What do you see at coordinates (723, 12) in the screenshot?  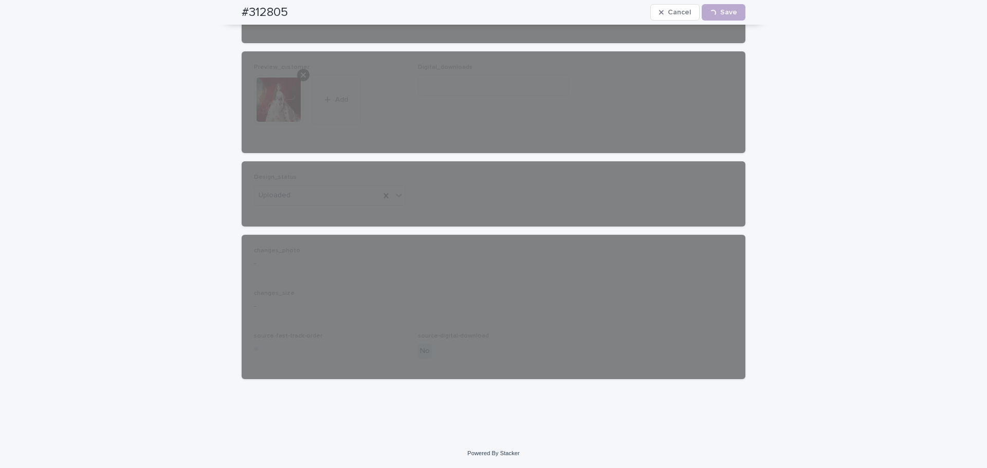 I see `button: Save` at bounding box center [723, 12].